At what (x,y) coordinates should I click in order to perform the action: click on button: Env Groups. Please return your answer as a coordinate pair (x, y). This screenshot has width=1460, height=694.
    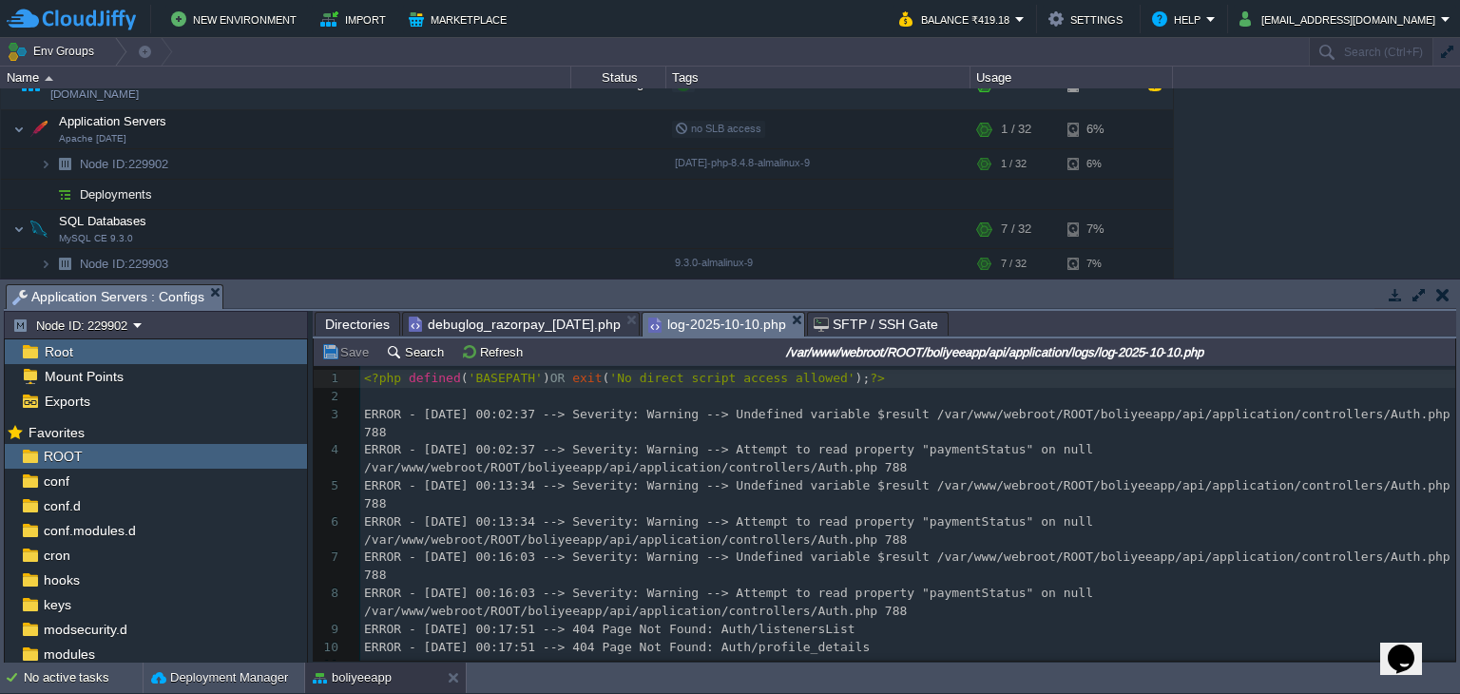
    Looking at the image, I should click on (53, 51).